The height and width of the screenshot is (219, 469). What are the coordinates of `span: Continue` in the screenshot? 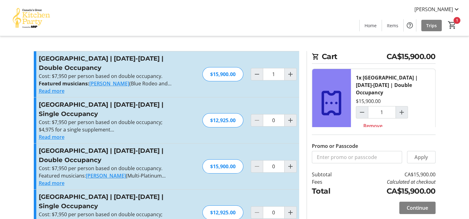 It's located at (417, 208).